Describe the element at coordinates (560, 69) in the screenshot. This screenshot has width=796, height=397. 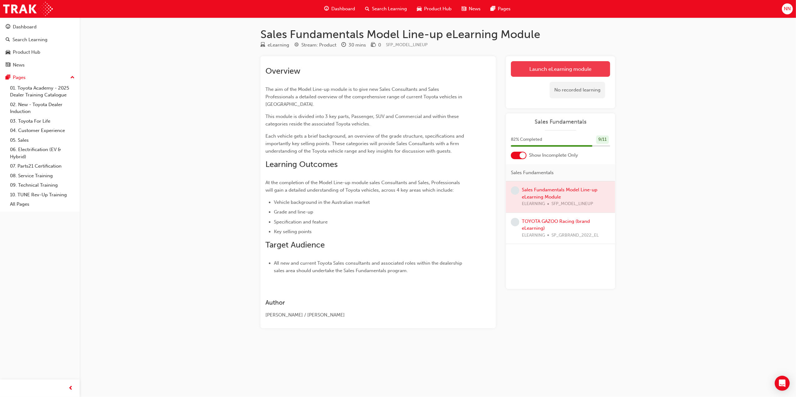
I see `a: Launch eLearning module` at that location.